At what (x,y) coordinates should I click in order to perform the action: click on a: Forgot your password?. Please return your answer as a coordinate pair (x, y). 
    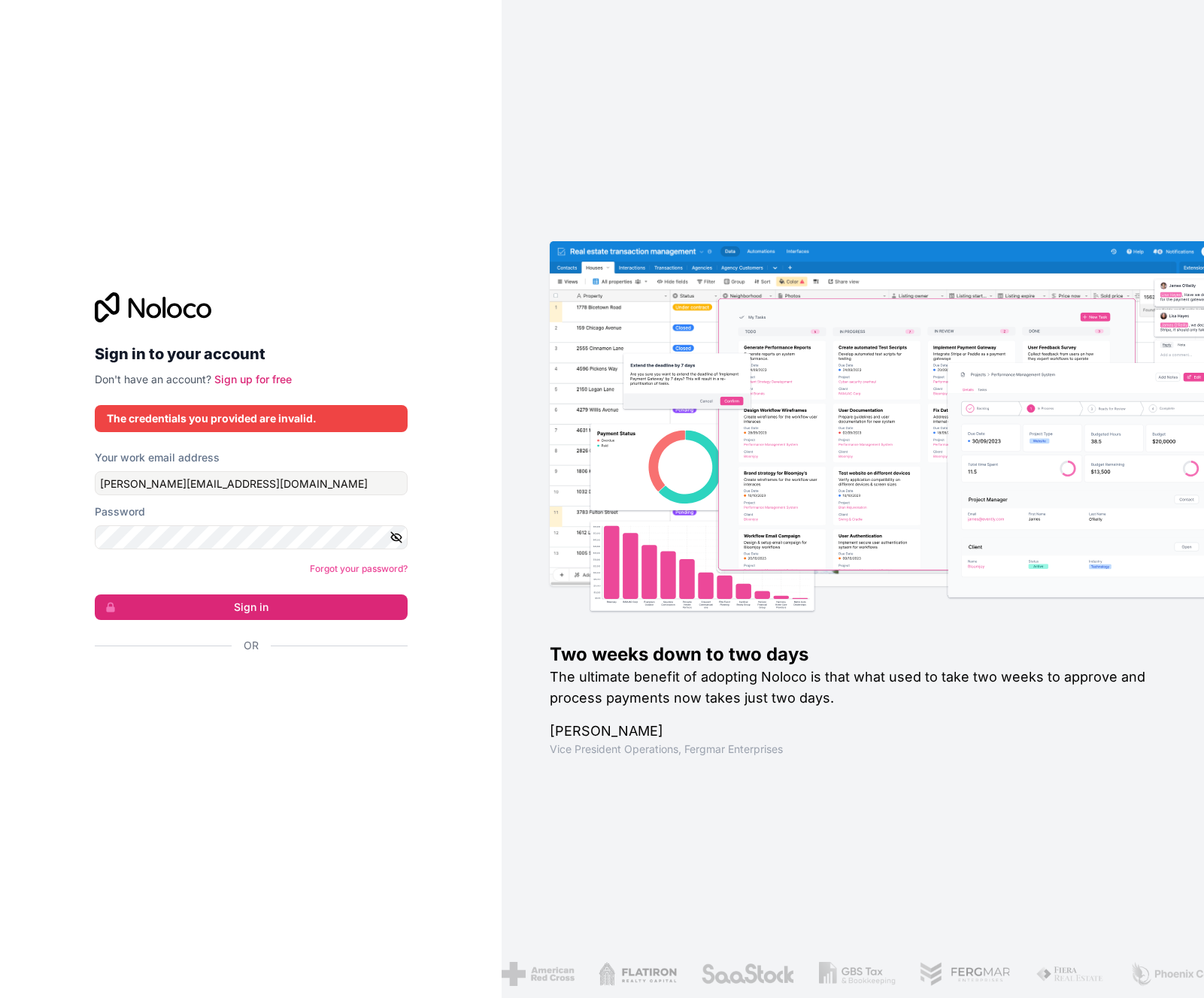
    Looking at the image, I should click on (359, 568).